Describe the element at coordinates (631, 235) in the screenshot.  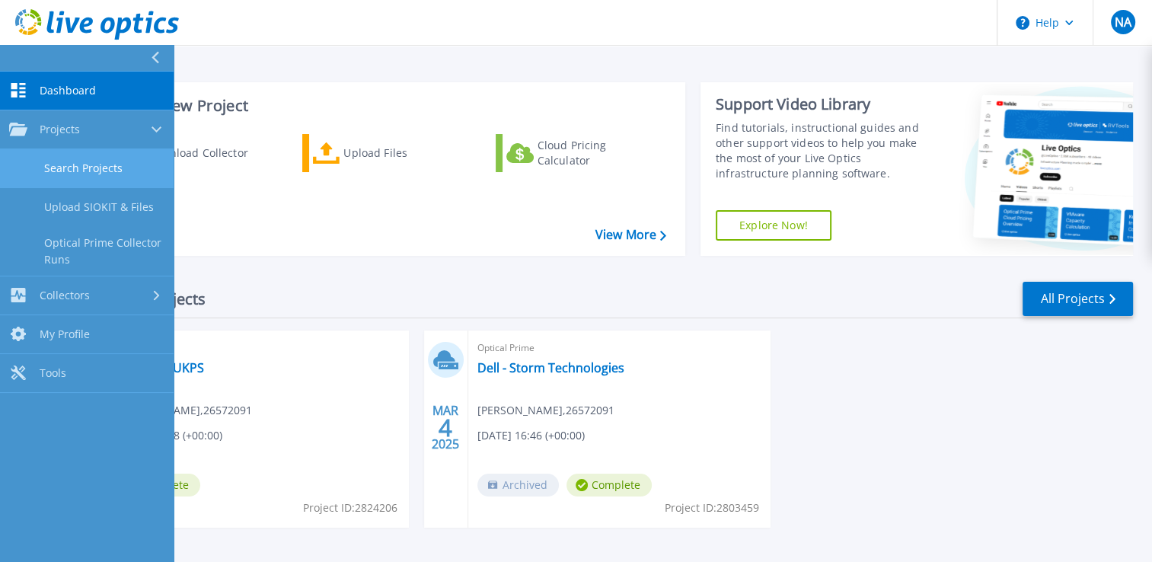
I see `a: View More` at that location.